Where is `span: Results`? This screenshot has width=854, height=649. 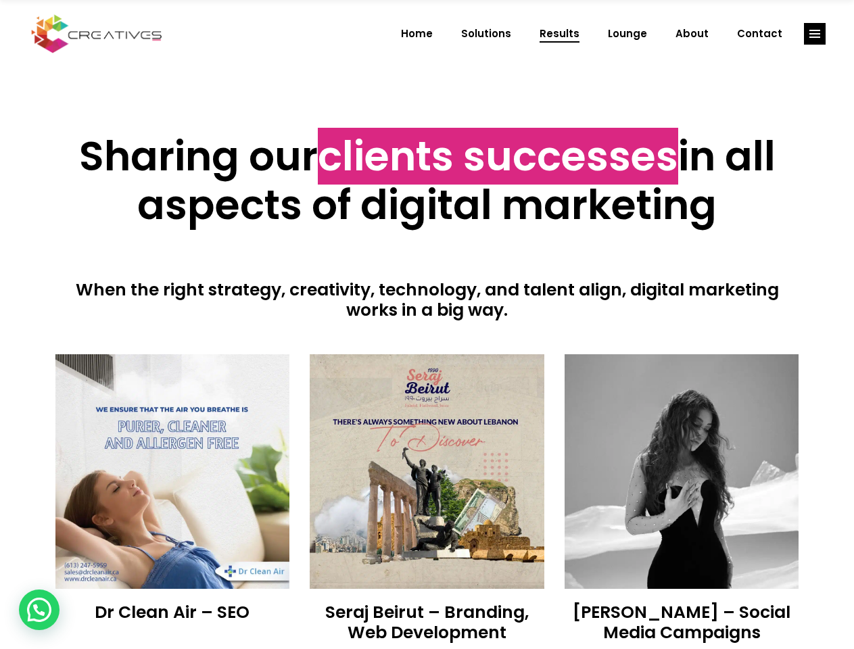 span: Results is located at coordinates (559, 34).